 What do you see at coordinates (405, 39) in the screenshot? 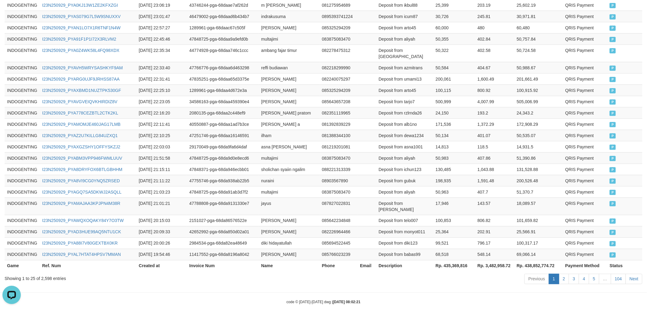
I see `td: Deposit from aliyah` at bounding box center [405, 39].